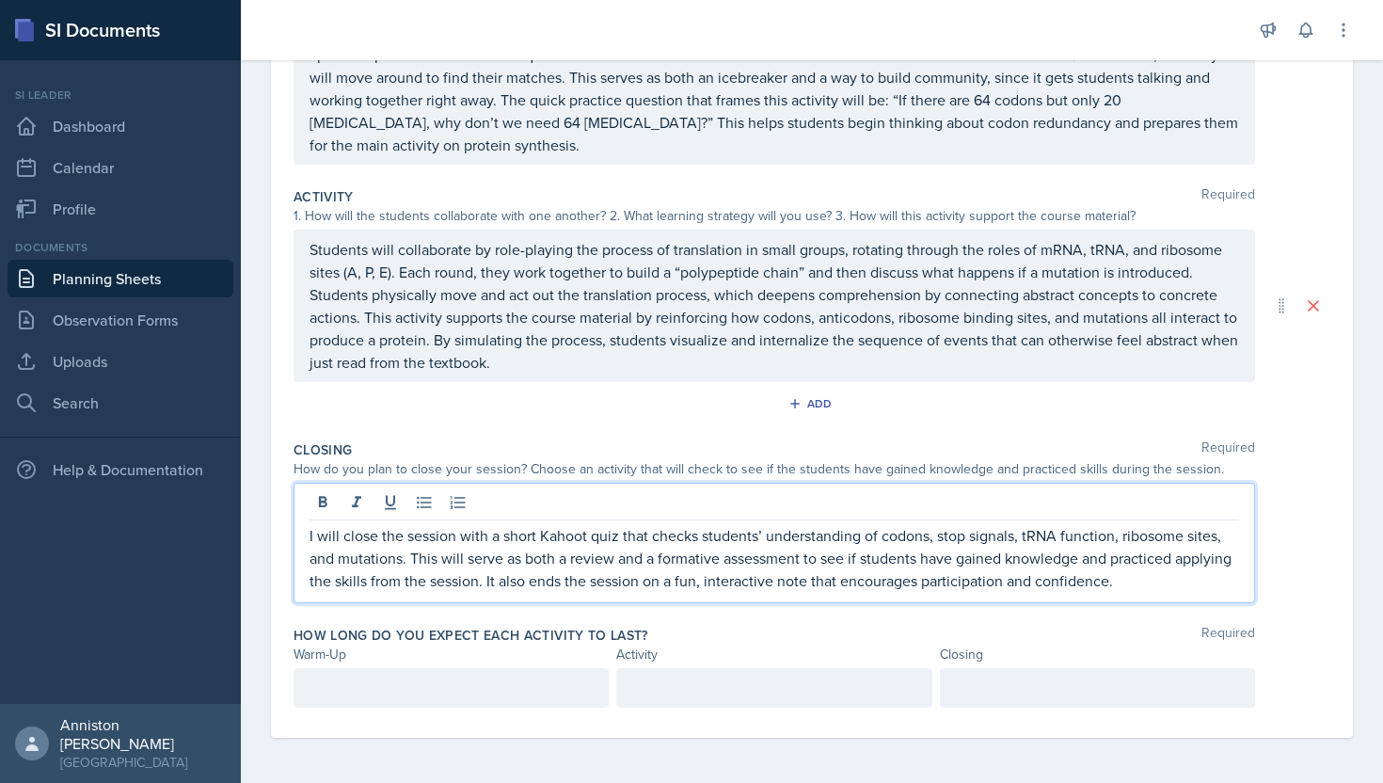 The width and height of the screenshot is (1383, 783). I want to click on label: Closing, so click(323, 450).